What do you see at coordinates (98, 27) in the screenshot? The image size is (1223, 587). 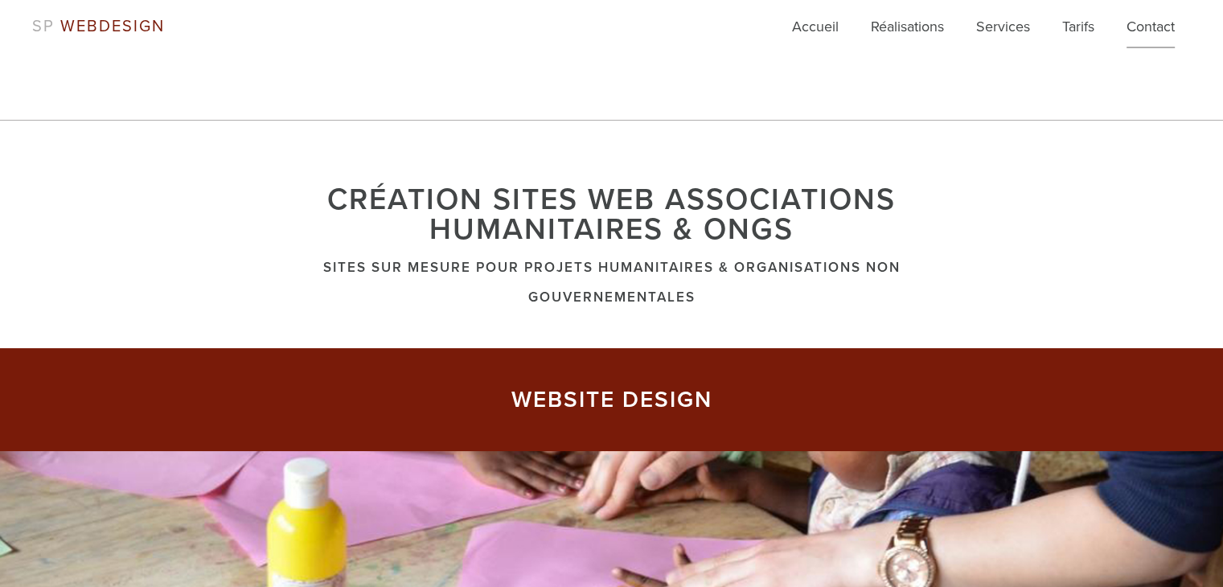 I see `a: SP WEBDESIGN` at bounding box center [98, 27].